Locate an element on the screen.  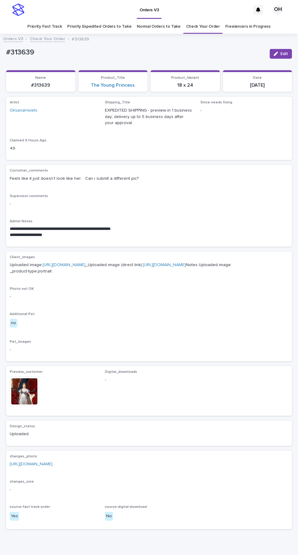
span: Edit is located at coordinates (284, 54).